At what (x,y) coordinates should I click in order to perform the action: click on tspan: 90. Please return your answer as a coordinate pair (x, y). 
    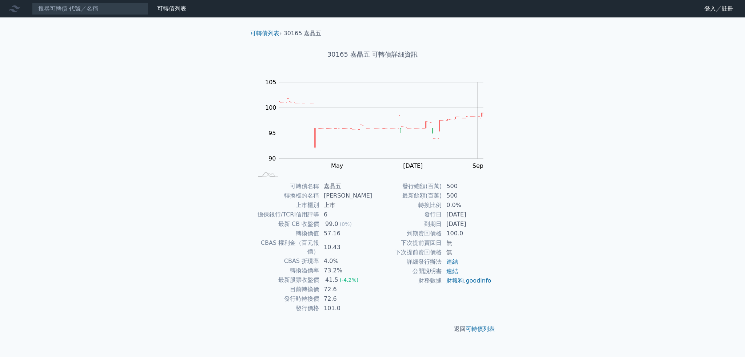
    Looking at the image, I should click on (272, 159).